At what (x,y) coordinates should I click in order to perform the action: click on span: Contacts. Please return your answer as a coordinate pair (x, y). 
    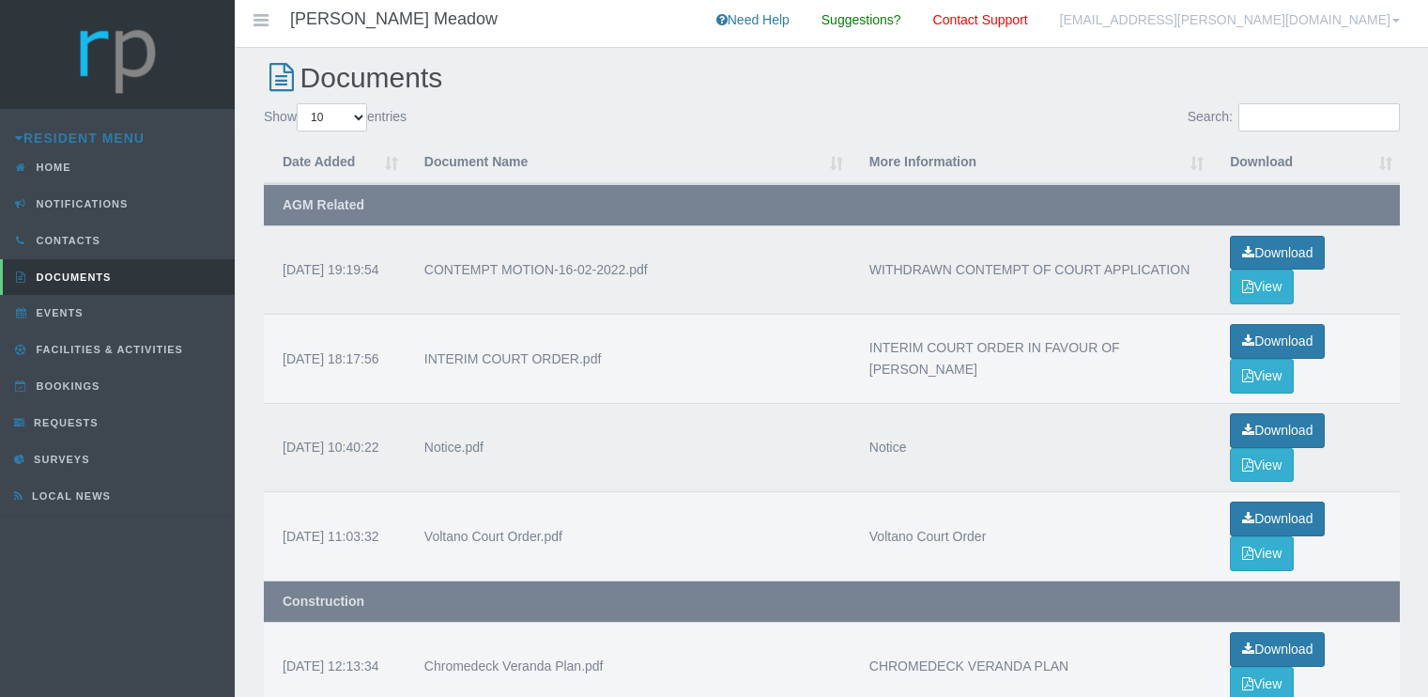
    Looking at the image, I should click on (66, 240).